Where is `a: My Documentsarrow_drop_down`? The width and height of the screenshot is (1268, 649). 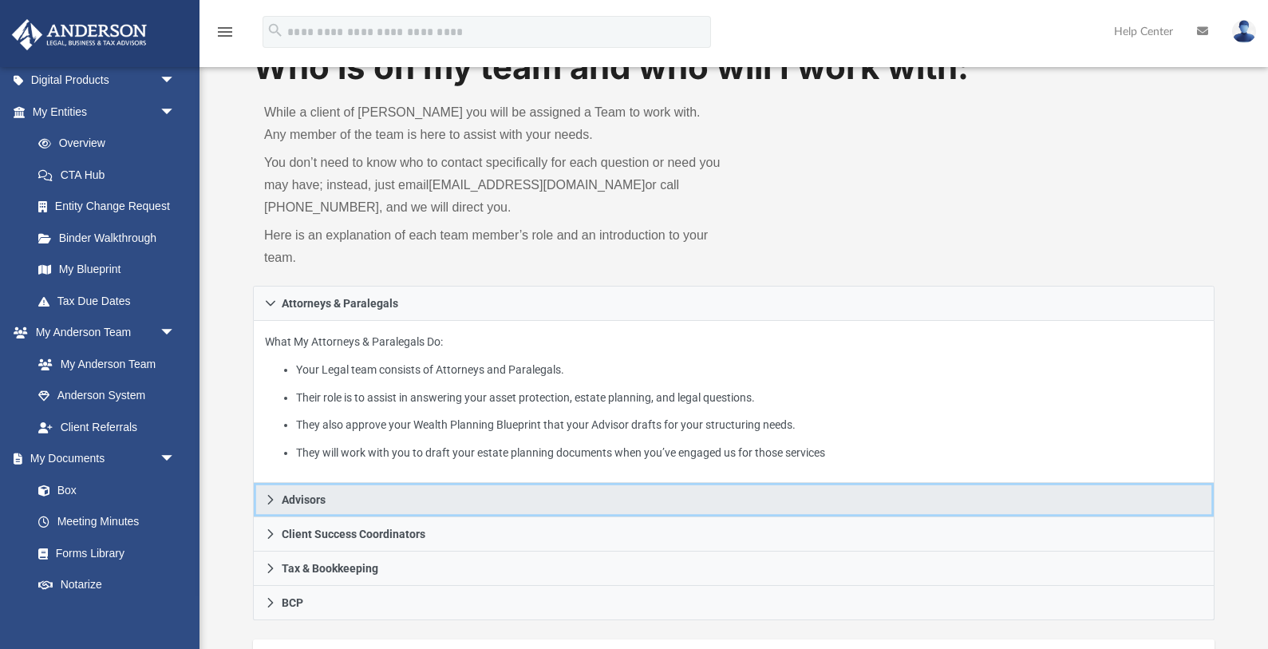
a: My Documentsarrow_drop_down is located at coordinates (101, 459).